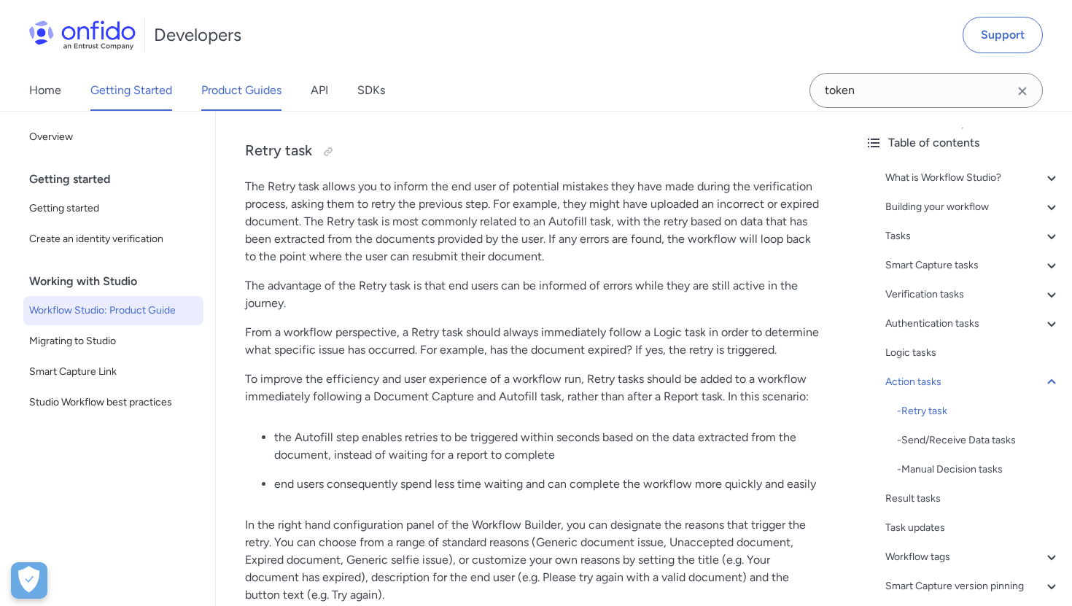 The width and height of the screenshot is (1072, 606). Describe the element at coordinates (972, 382) in the screenshot. I see `div: Action tasks` at that location.